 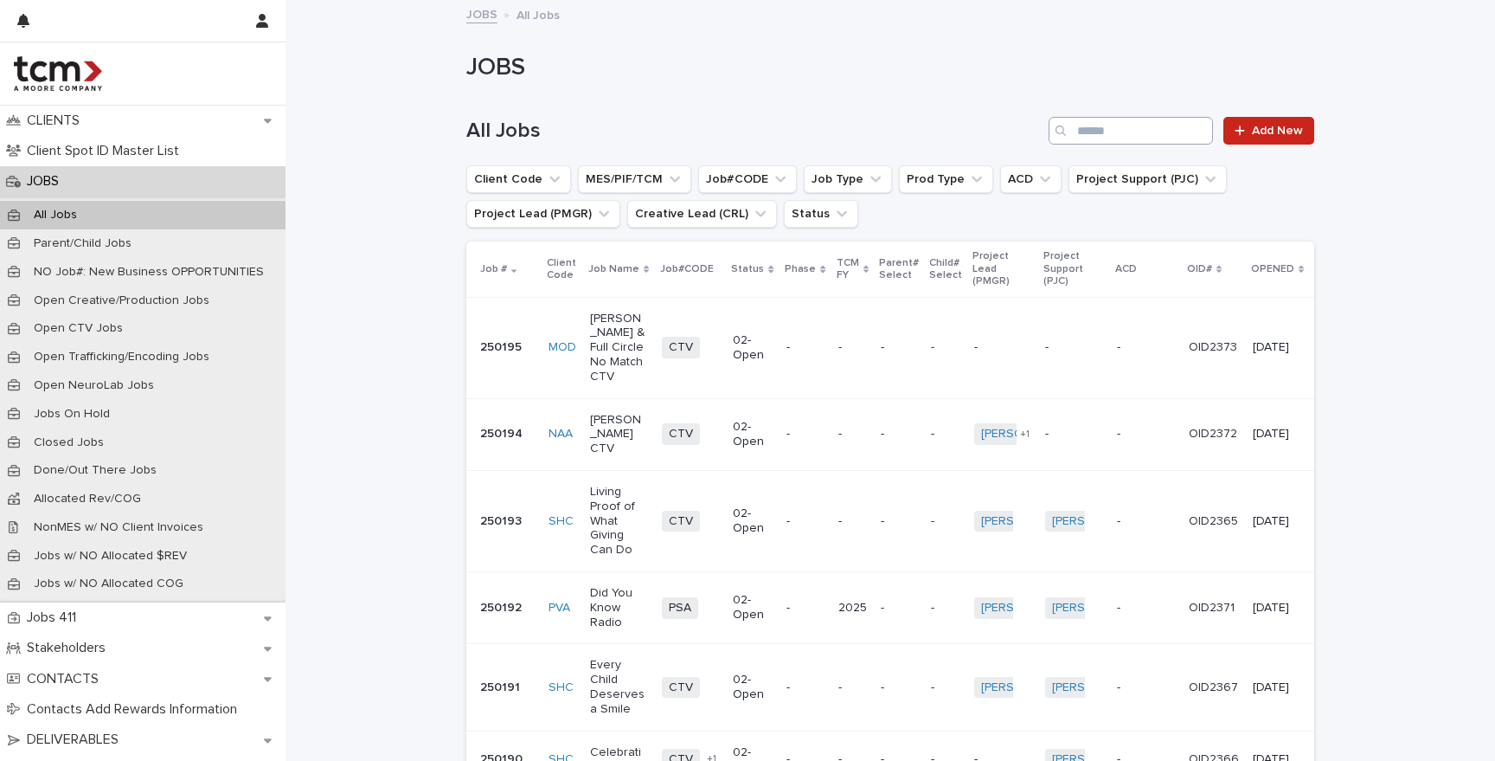 I want to click on p: 250193, so click(x=507, y=521).